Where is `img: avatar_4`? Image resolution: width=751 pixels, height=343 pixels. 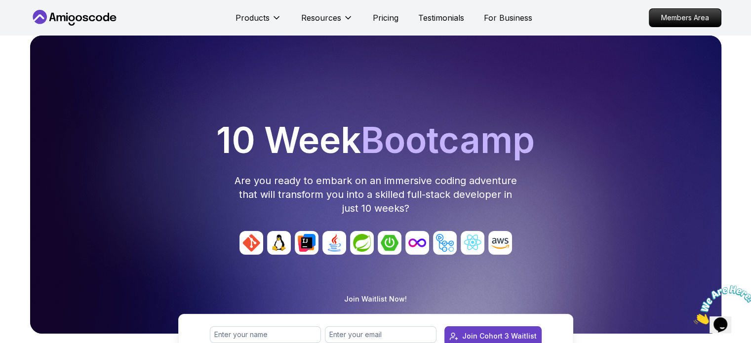 img: avatar_4 is located at coordinates (362, 243).